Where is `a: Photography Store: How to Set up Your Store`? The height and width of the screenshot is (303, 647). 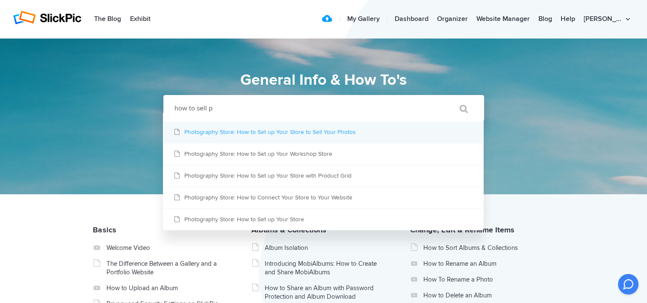
a: Photography Store: How to Set up Your Store is located at coordinates (323, 219).